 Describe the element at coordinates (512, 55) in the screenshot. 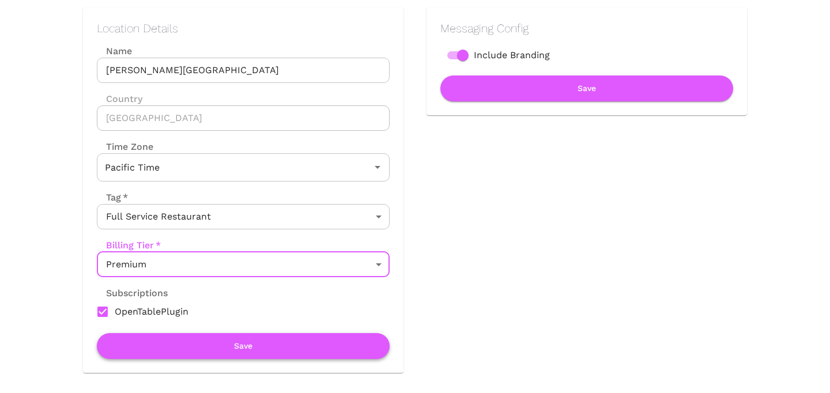

I see `span: Include Branding` at that location.